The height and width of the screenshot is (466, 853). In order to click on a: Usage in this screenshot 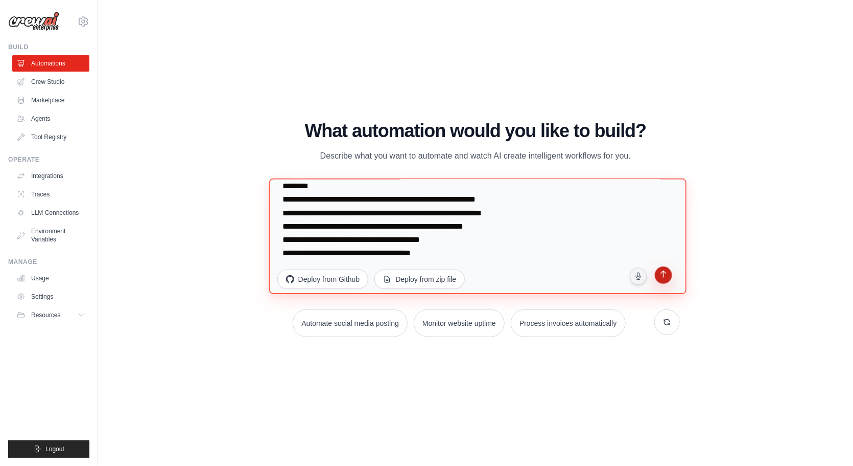, I will do `click(51, 278)`.